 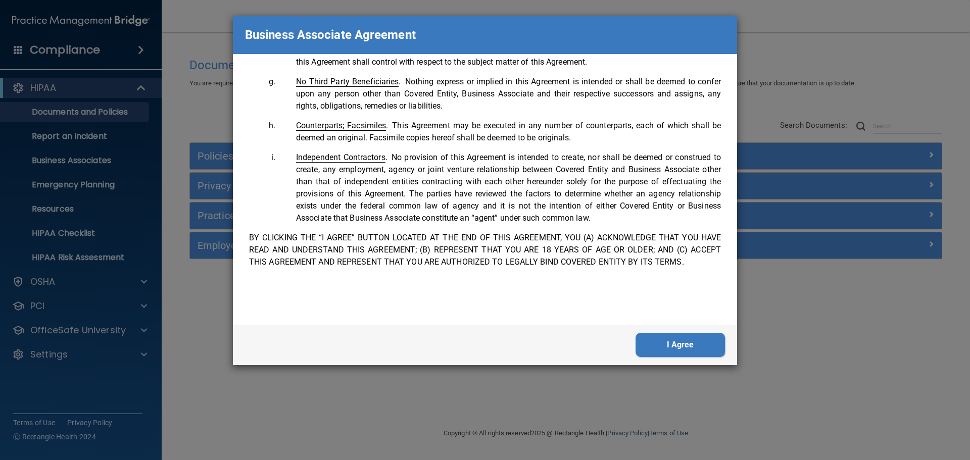 What do you see at coordinates (499, 132) in the screenshot?
I see `li: This Agreement may be executed in any number of counterparts, each of which shall be deemed an or...` at bounding box center [499, 132].